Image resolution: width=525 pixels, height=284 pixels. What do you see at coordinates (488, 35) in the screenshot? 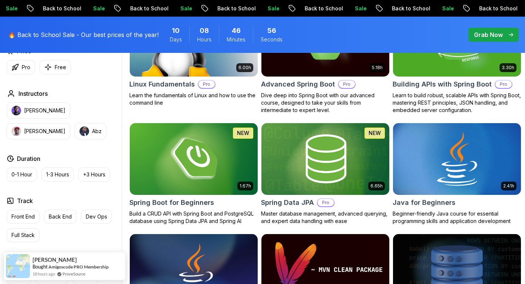
I see `p: Grab Now` at bounding box center [488, 35].